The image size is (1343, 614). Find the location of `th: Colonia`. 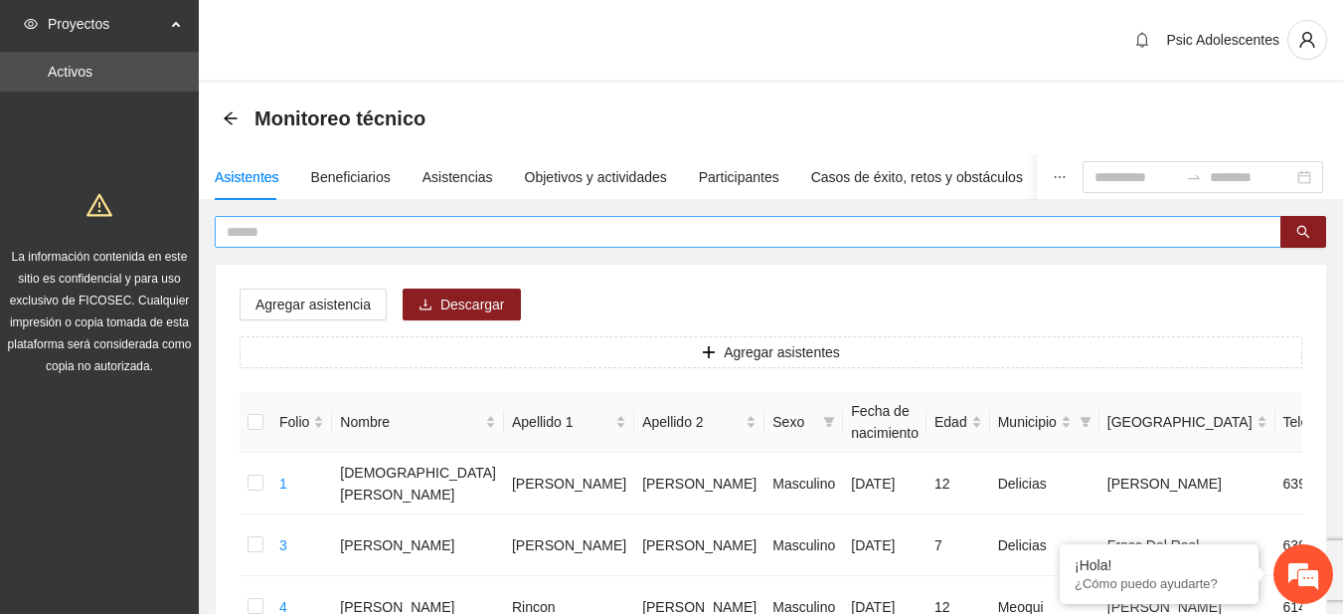

th: Colonia is located at coordinates (1187, 422).